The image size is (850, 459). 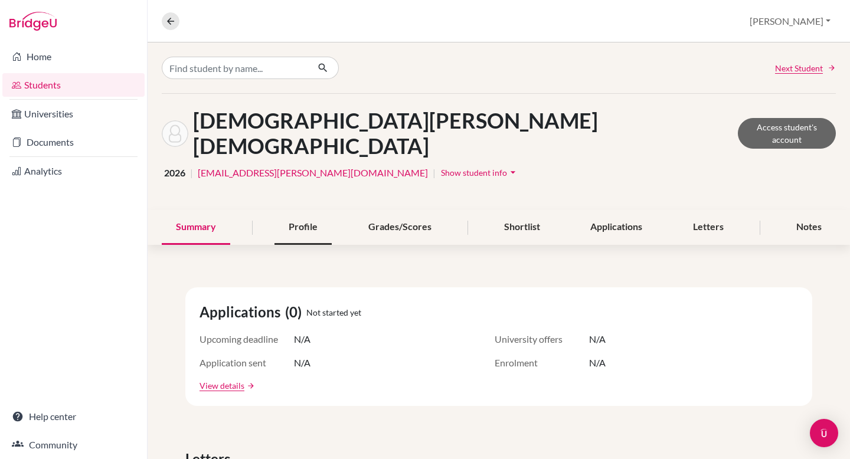 What do you see at coordinates (73, 85) in the screenshot?
I see `a: Students` at bounding box center [73, 85].